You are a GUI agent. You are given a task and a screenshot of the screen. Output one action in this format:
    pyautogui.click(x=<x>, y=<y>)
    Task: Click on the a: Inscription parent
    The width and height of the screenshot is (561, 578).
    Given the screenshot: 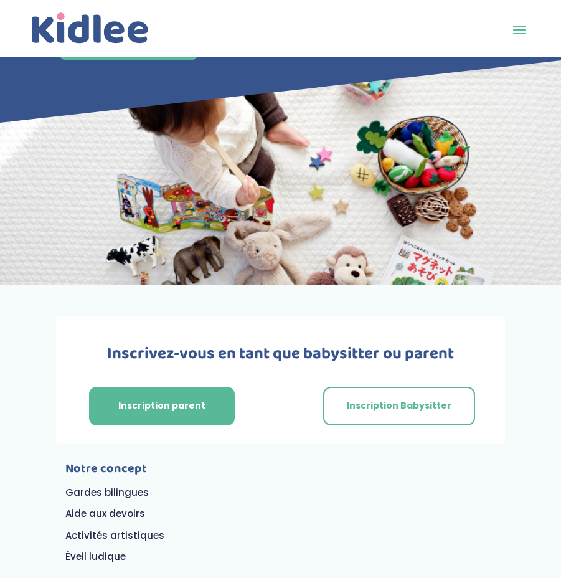 What is the action you would take?
    pyautogui.click(x=162, y=406)
    